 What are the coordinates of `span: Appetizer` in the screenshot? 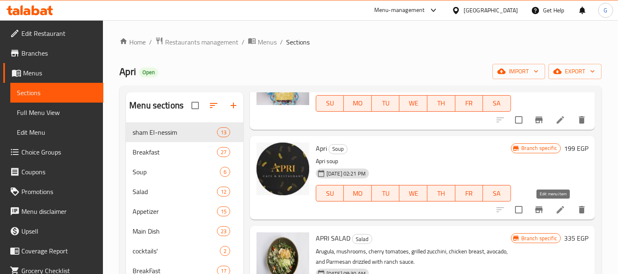 It's located at (175, 211).